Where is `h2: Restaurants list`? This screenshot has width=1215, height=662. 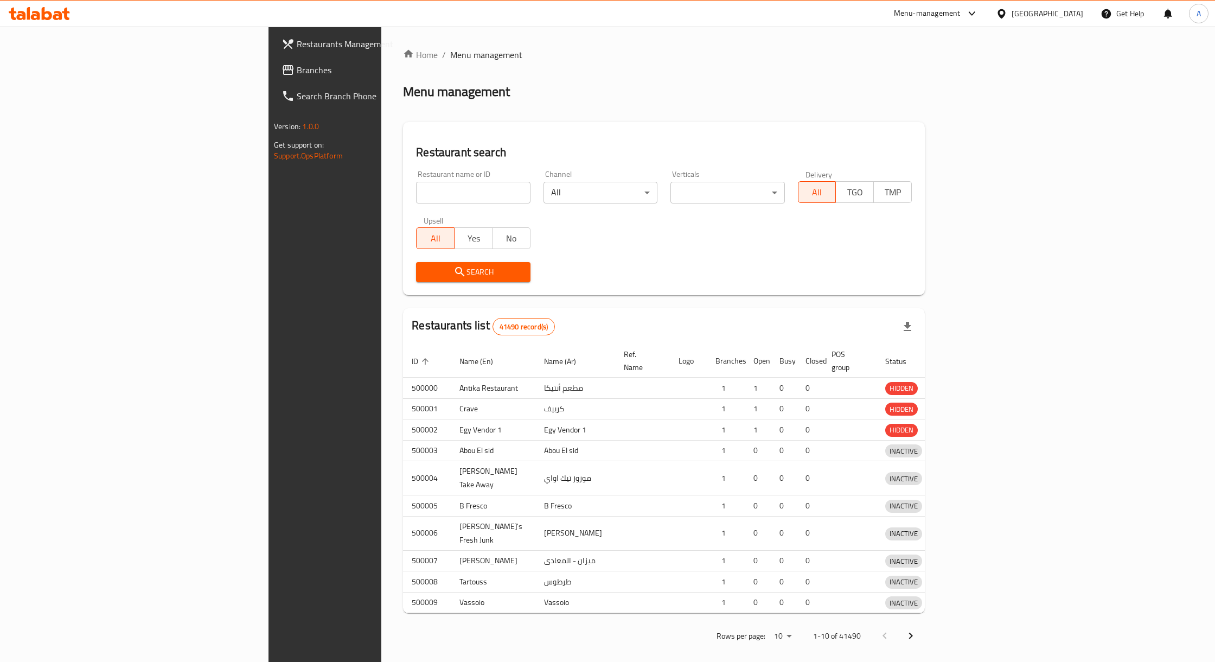
h2: Restaurants list is located at coordinates (483, 326).